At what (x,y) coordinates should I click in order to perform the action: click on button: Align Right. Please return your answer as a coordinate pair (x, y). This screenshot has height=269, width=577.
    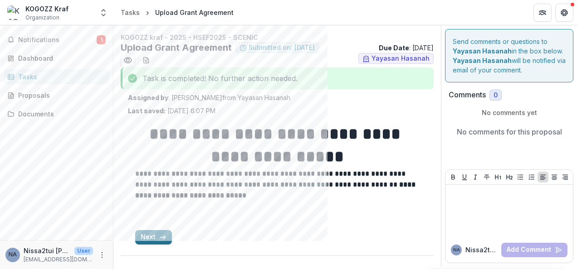
    Looking at the image, I should click on (565, 177).